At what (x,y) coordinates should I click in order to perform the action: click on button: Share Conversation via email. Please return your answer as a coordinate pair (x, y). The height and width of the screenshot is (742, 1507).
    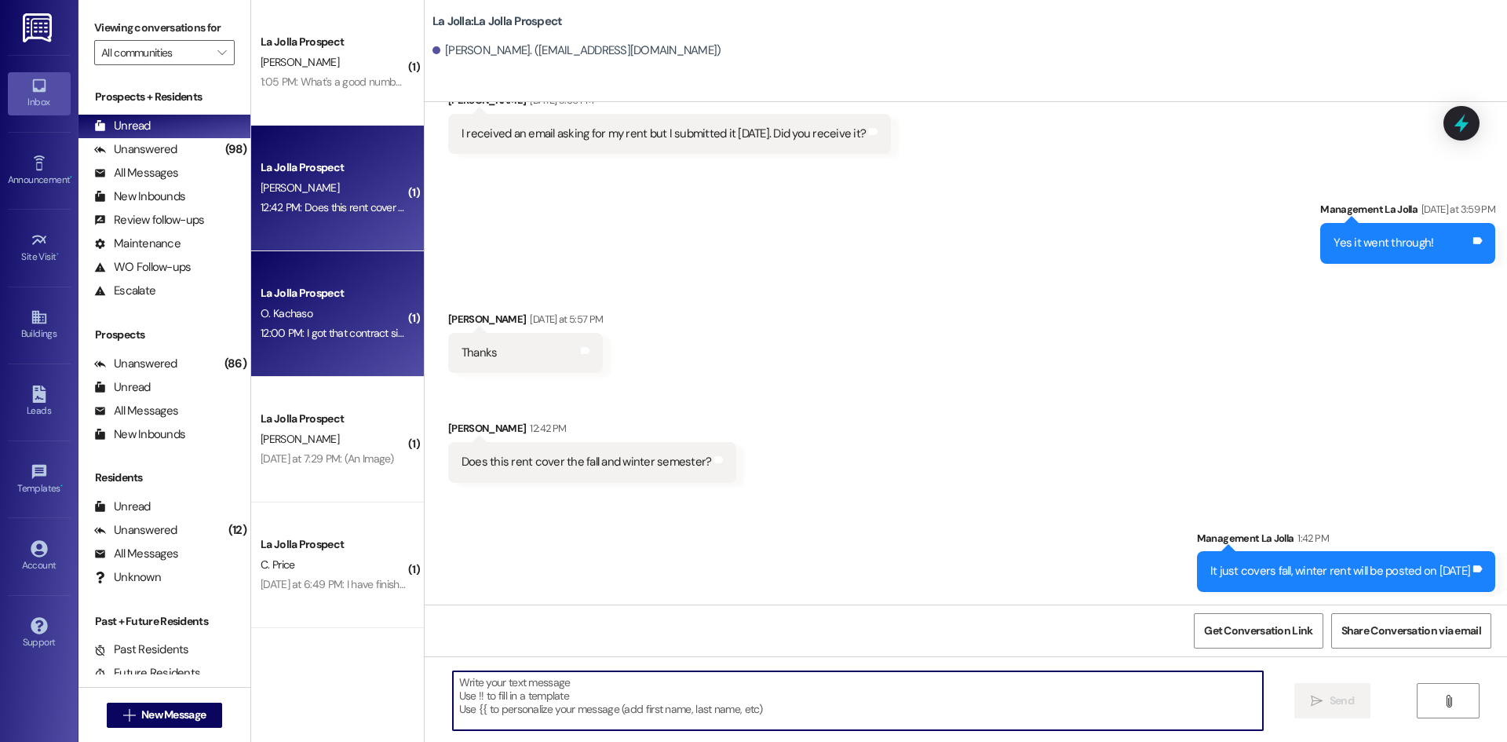
    Looking at the image, I should click on (1411, 630).